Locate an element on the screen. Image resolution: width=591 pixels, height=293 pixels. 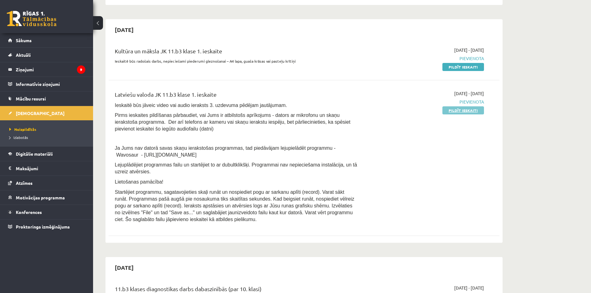
div: Latviešu valoda JK 11.b3 klase 1. ieskaite is located at coordinates (236, 96).